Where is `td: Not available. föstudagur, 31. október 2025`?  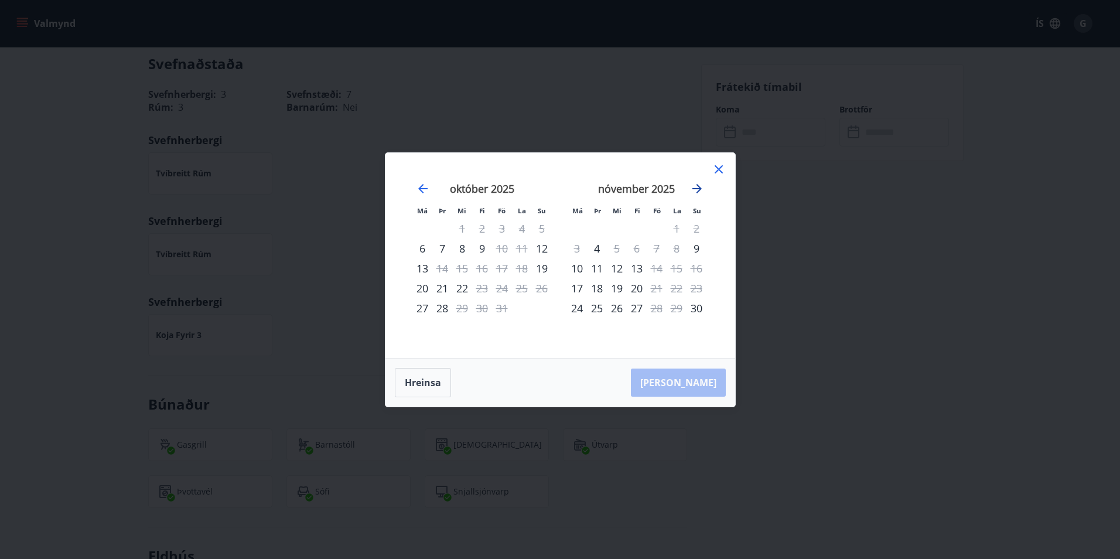
td: Not available. föstudagur, 31. október 2025 is located at coordinates (502, 308).